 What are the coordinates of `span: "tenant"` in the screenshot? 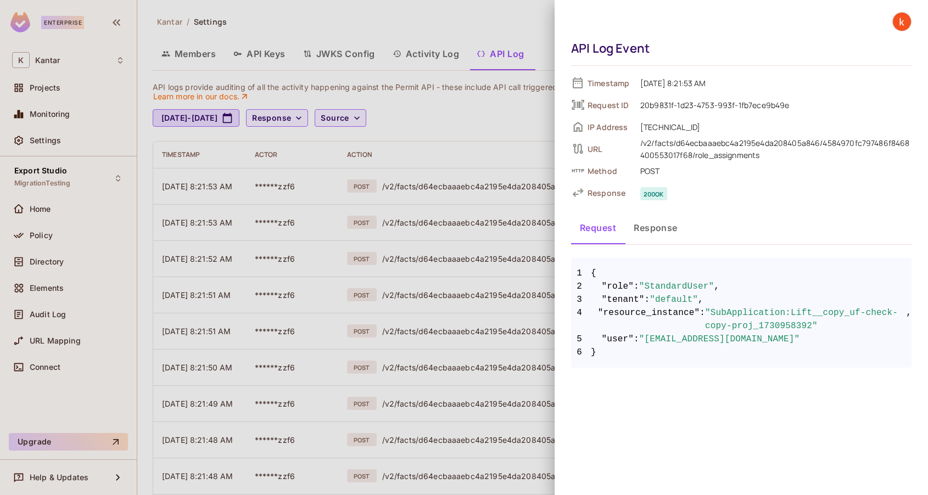 It's located at (623, 300).